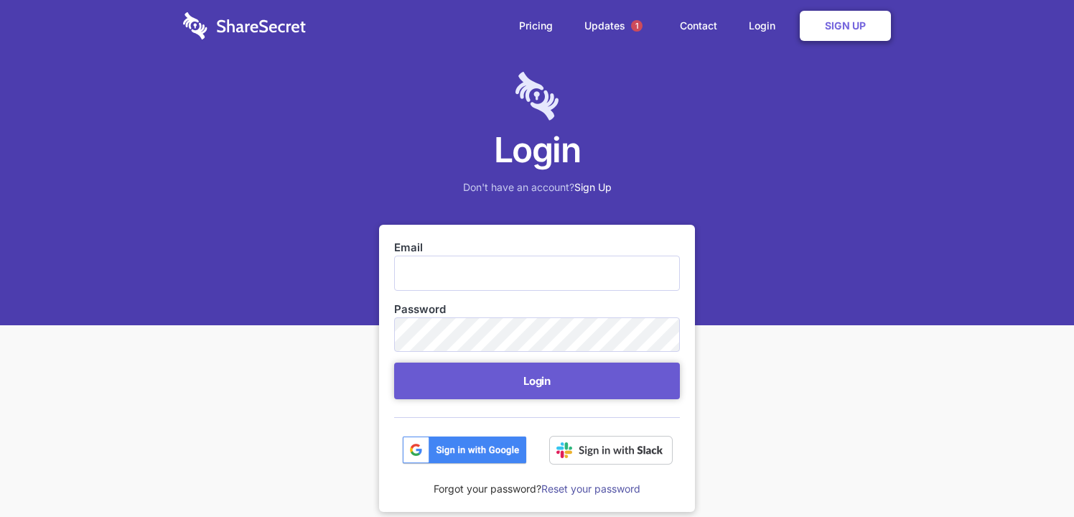 The width and height of the screenshot is (1074, 517). I want to click on a: Login, so click(765, 26).